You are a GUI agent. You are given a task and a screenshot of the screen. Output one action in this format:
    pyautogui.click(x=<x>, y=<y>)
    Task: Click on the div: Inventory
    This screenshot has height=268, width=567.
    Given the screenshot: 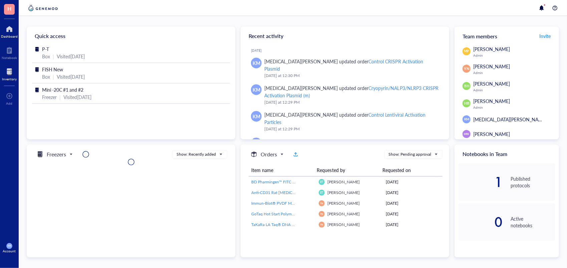 What is the action you would take?
    pyautogui.click(x=9, y=79)
    